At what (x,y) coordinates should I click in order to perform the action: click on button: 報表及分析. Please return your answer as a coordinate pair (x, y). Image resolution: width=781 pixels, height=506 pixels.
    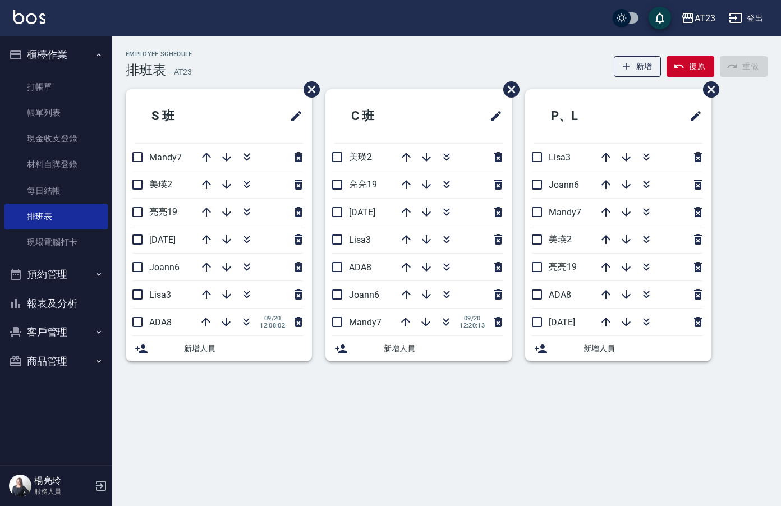
    Looking at the image, I should click on (56, 303).